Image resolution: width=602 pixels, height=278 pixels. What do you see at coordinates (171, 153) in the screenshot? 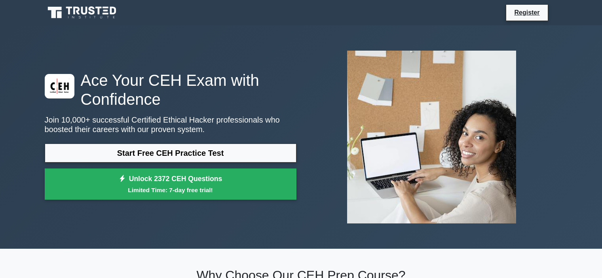
I see `a: Start Free CEH Practice Test` at bounding box center [171, 153].